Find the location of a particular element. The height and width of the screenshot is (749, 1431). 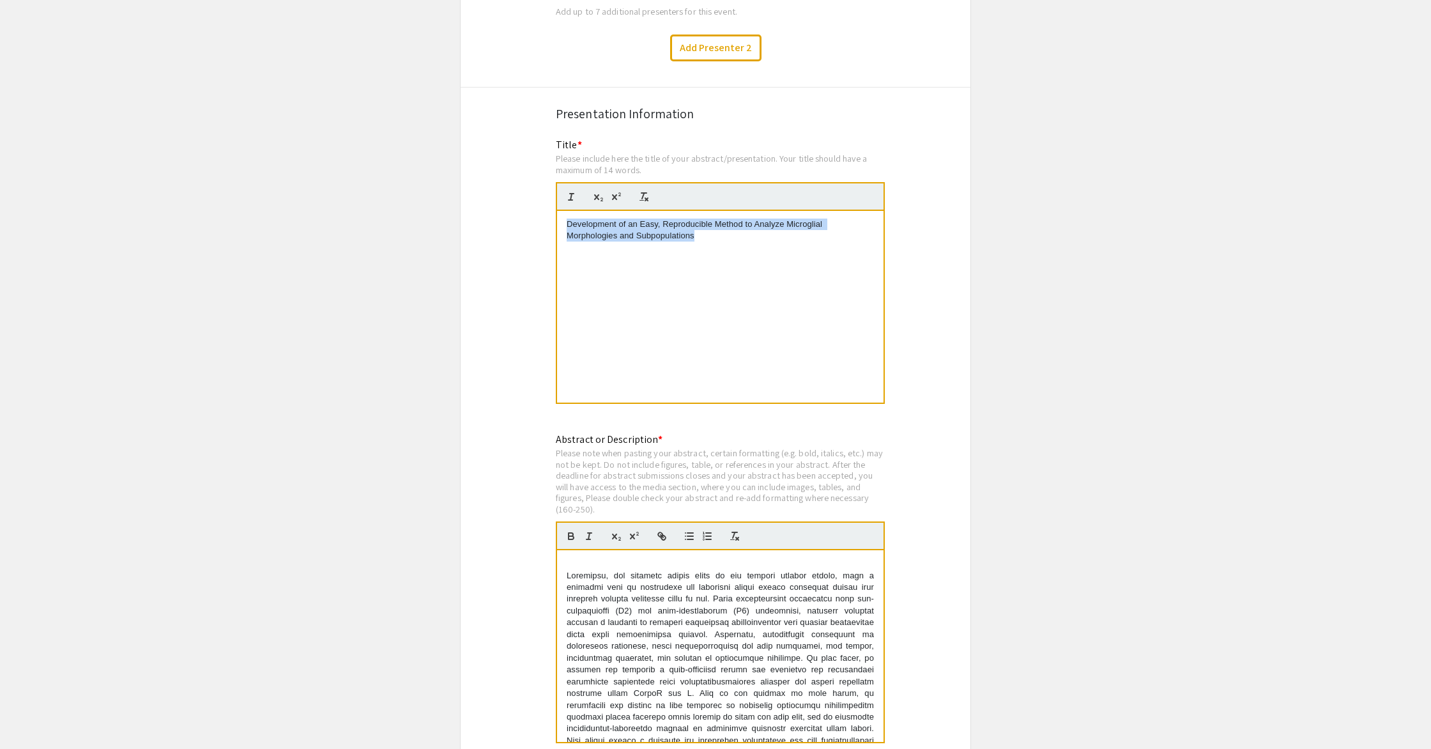

div: Please note when pasting your abstract, certain formatting (e.g. bold, italics, etc.) may not be ... is located at coordinates (720, 481).